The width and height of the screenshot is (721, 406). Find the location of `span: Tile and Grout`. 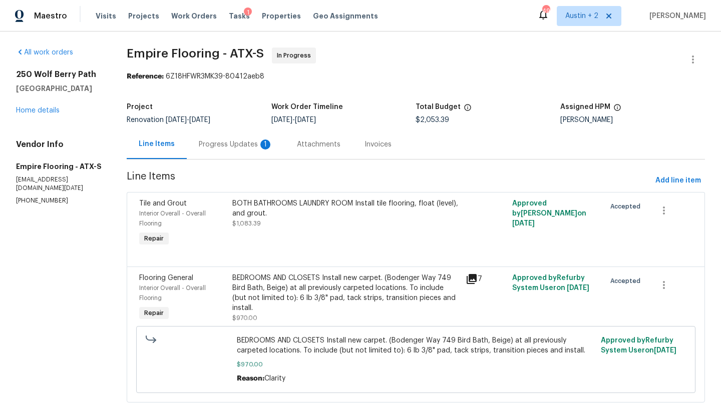

span: Tile and Grout is located at coordinates (163, 204).